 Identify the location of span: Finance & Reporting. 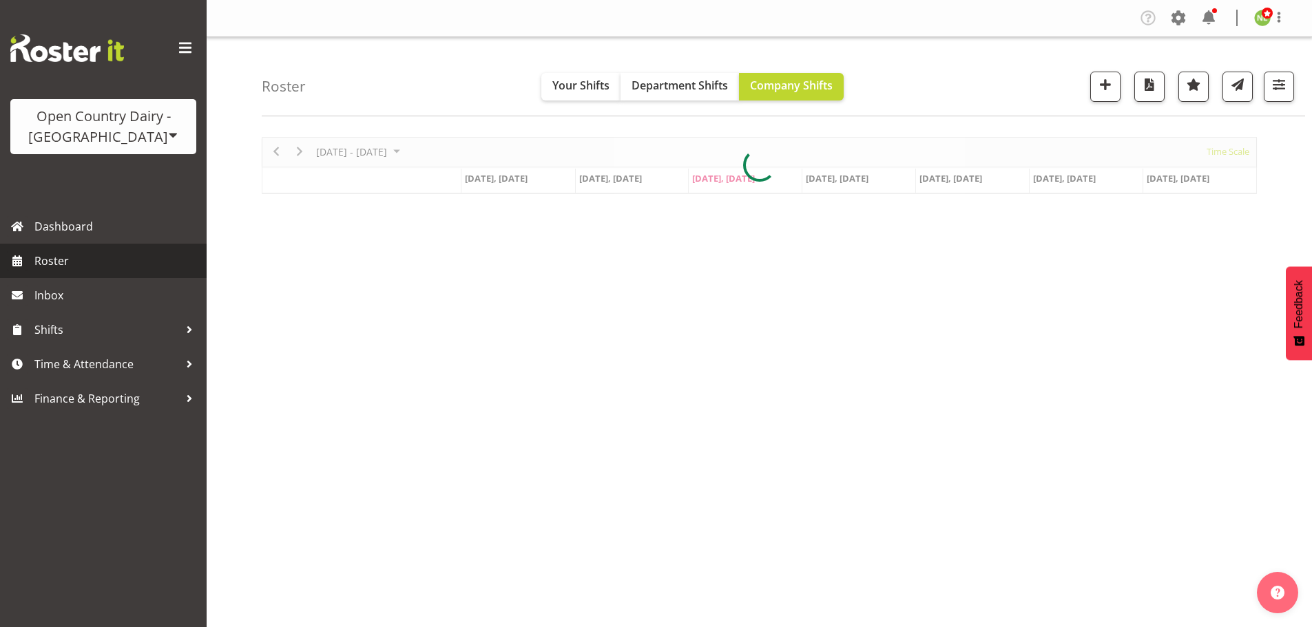
(107, 399).